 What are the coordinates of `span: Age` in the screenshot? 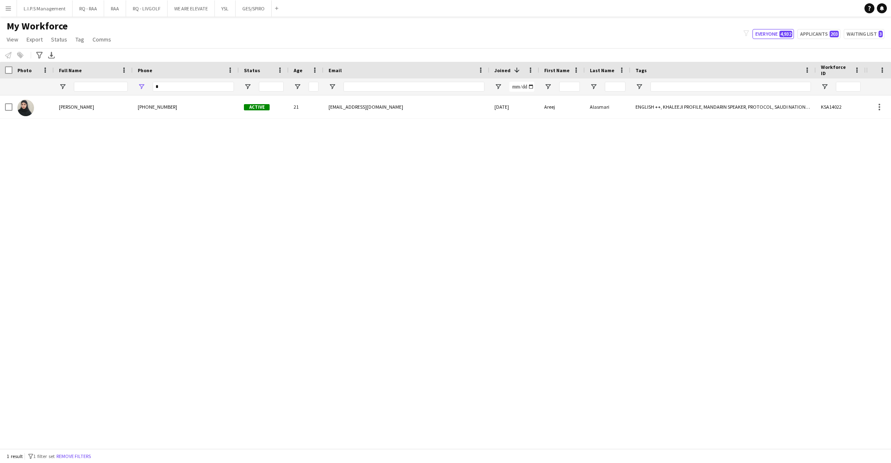 It's located at (298, 70).